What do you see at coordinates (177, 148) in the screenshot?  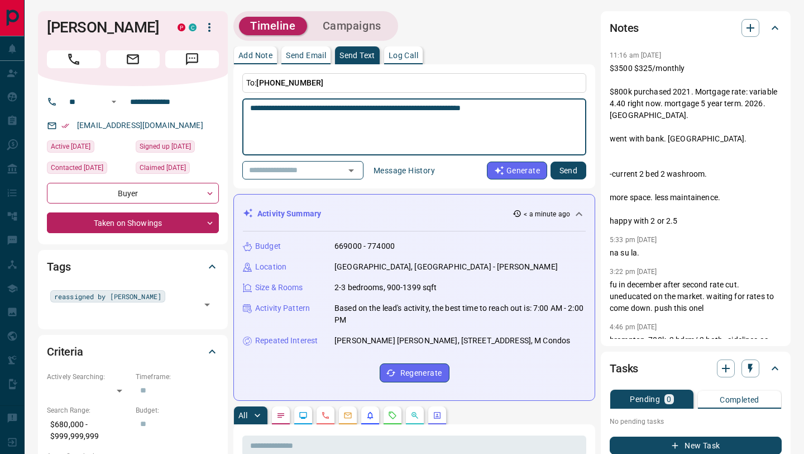 I see `div: Wed Feb 16 2022` at bounding box center [177, 148].